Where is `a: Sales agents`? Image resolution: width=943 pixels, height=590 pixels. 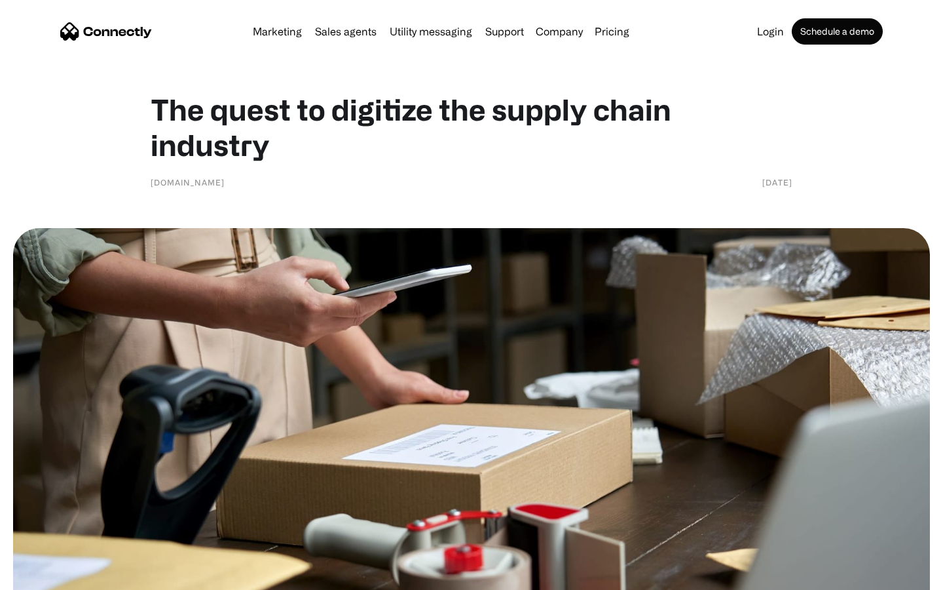 a: Sales agents is located at coordinates (346, 31).